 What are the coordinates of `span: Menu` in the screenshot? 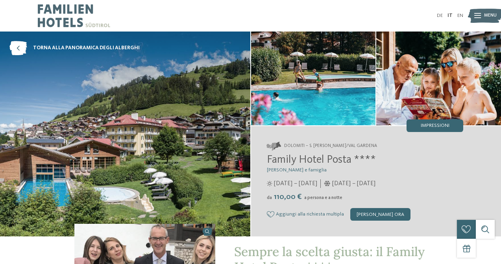 It's located at (491, 16).